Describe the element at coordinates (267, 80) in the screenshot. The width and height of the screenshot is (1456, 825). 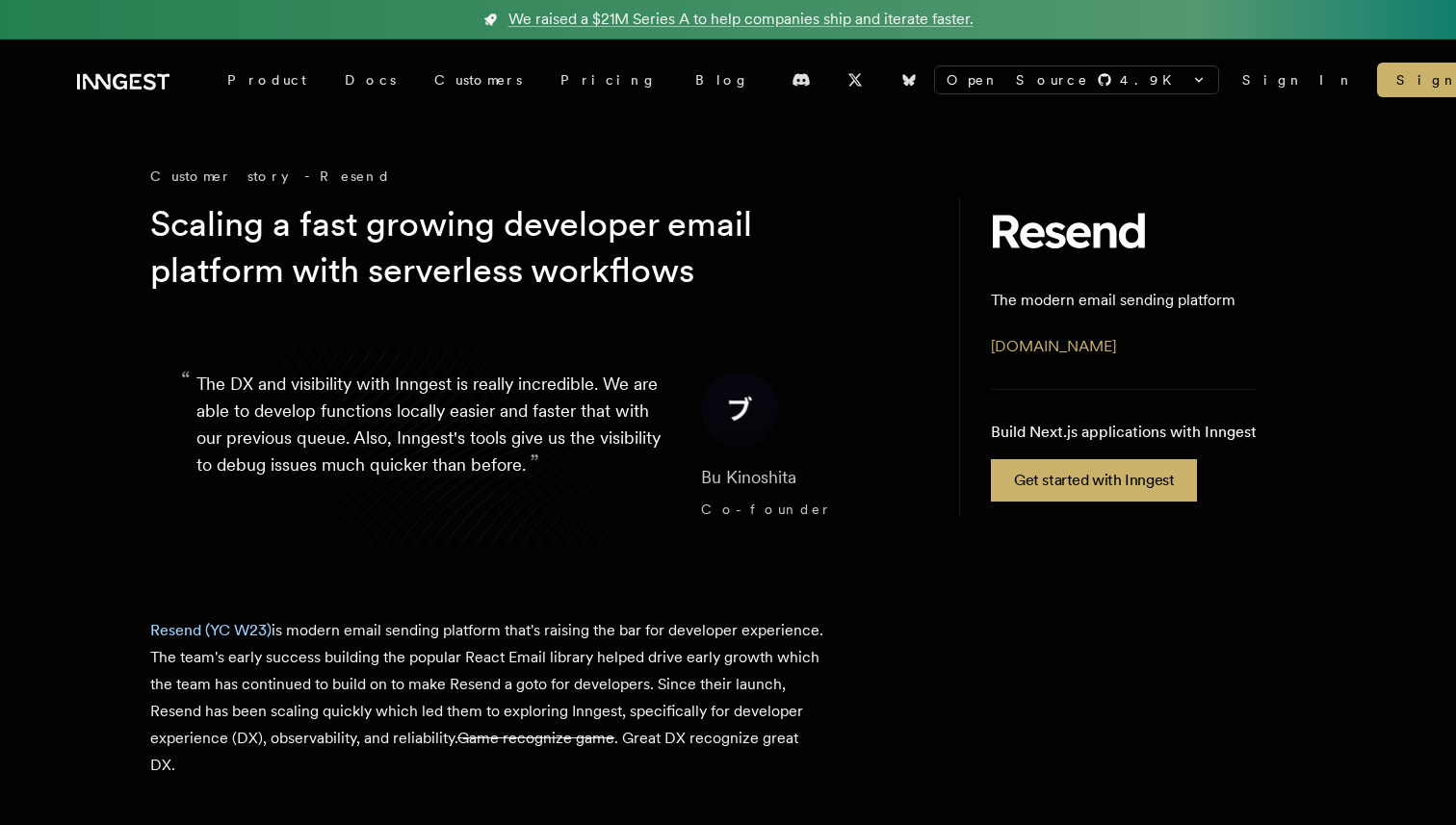
I see `div: Product` at that location.